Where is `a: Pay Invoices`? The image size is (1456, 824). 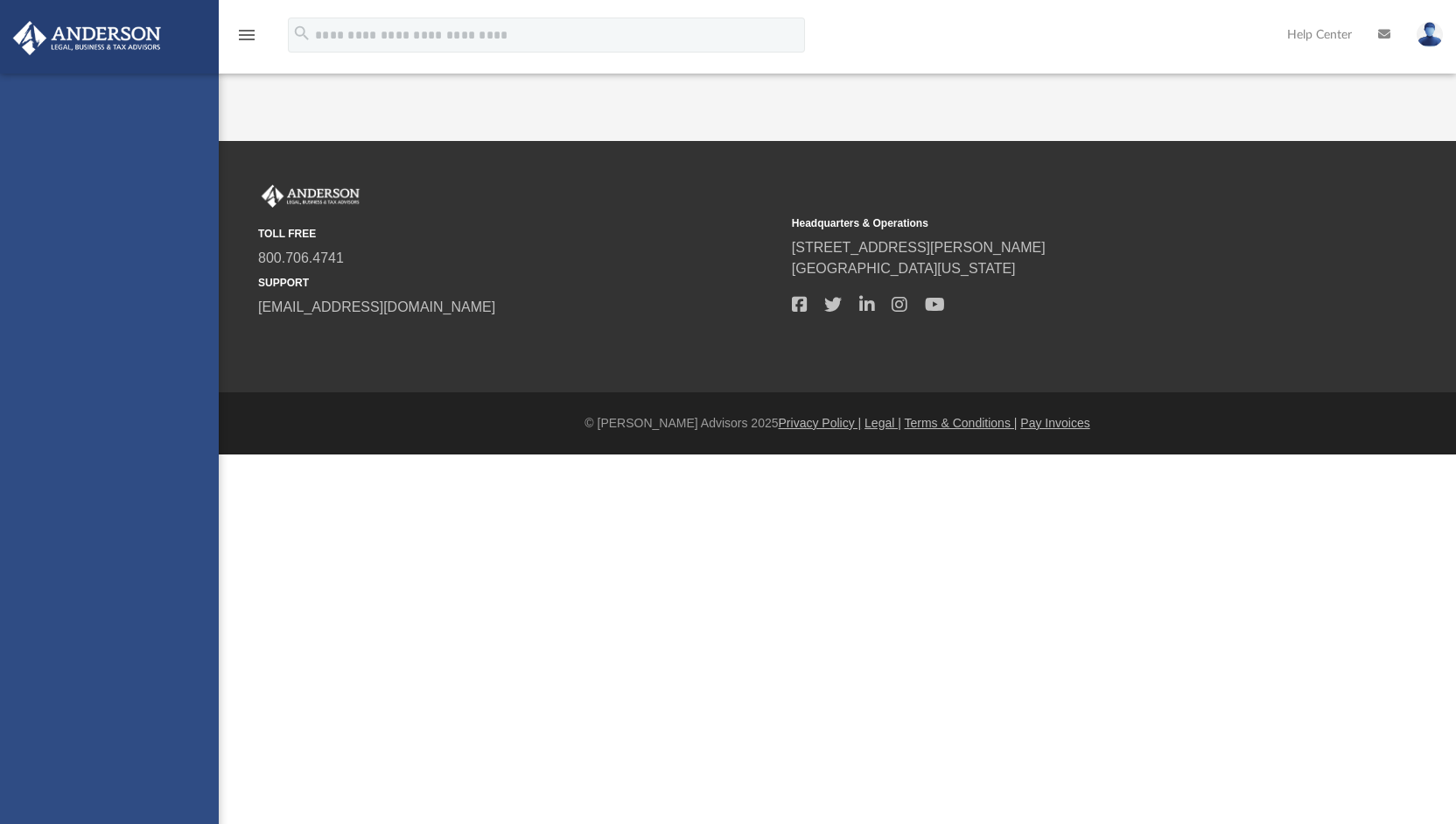 a: Pay Invoices is located at coordinates (1055, 422).